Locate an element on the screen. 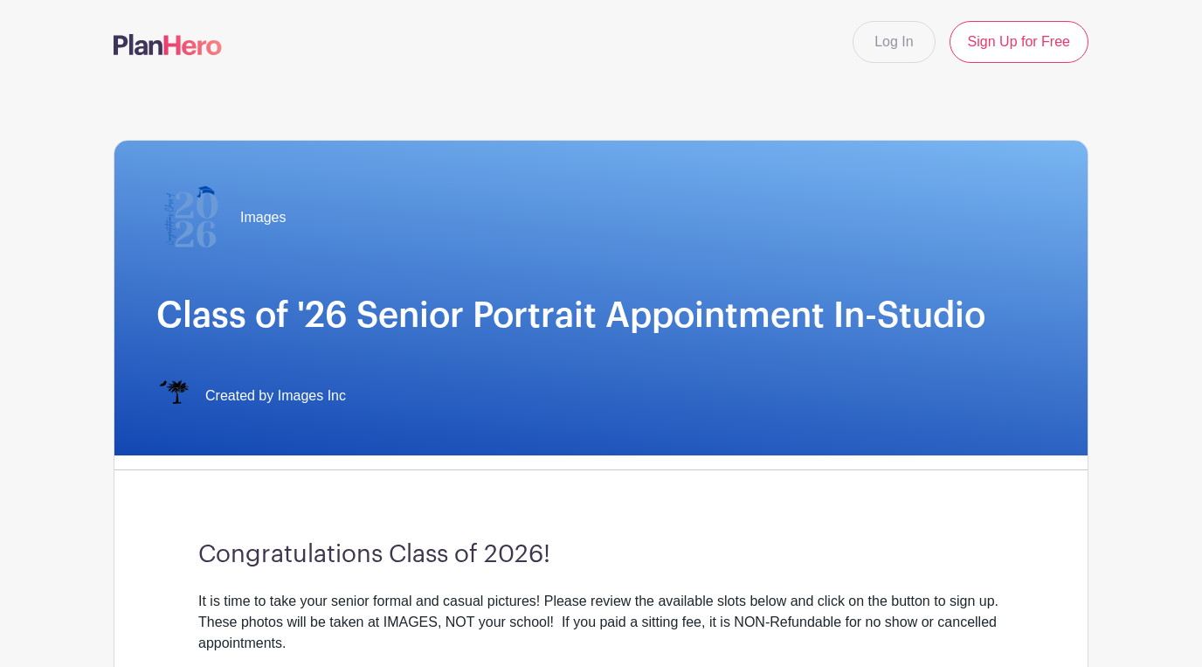 The height and width of the screenshot is (667, 1202). img: IMAGES%20logo%20transparenT%20PNG%20s.png is located at coordinates (174, 396).